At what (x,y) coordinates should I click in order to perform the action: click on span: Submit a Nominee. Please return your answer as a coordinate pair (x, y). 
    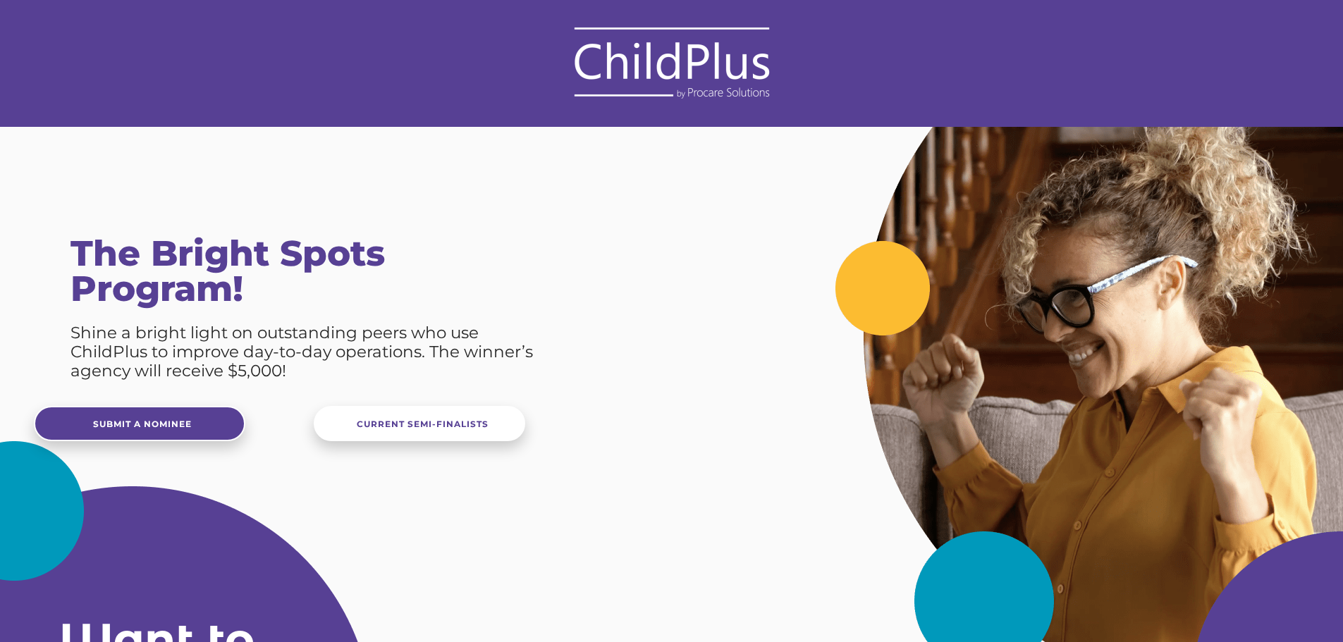
    Looking at the image, I should click on (142, 424).